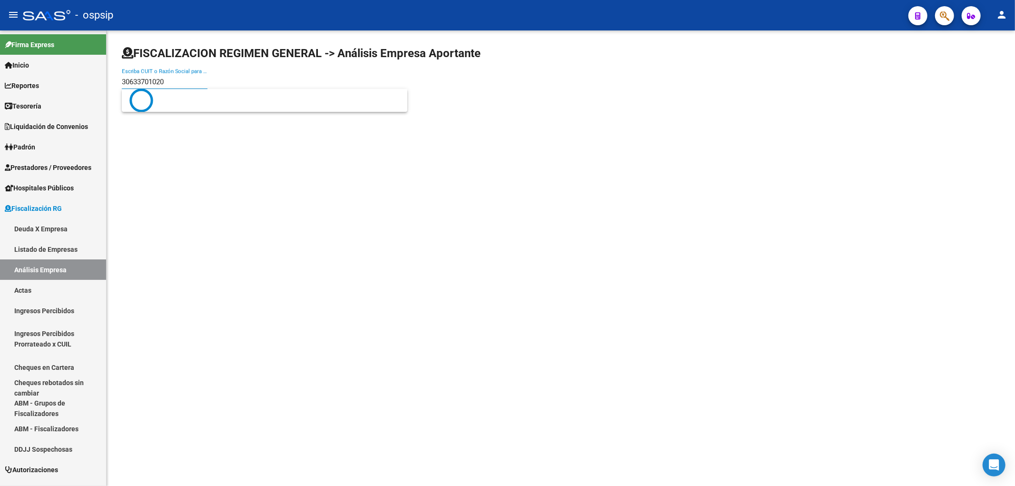 Image resolution: width=1015 pixels, height=486 pixels. Describe the element at coordinates (30, 45) in the screenshot. I see `span: Firma Express` at that location.